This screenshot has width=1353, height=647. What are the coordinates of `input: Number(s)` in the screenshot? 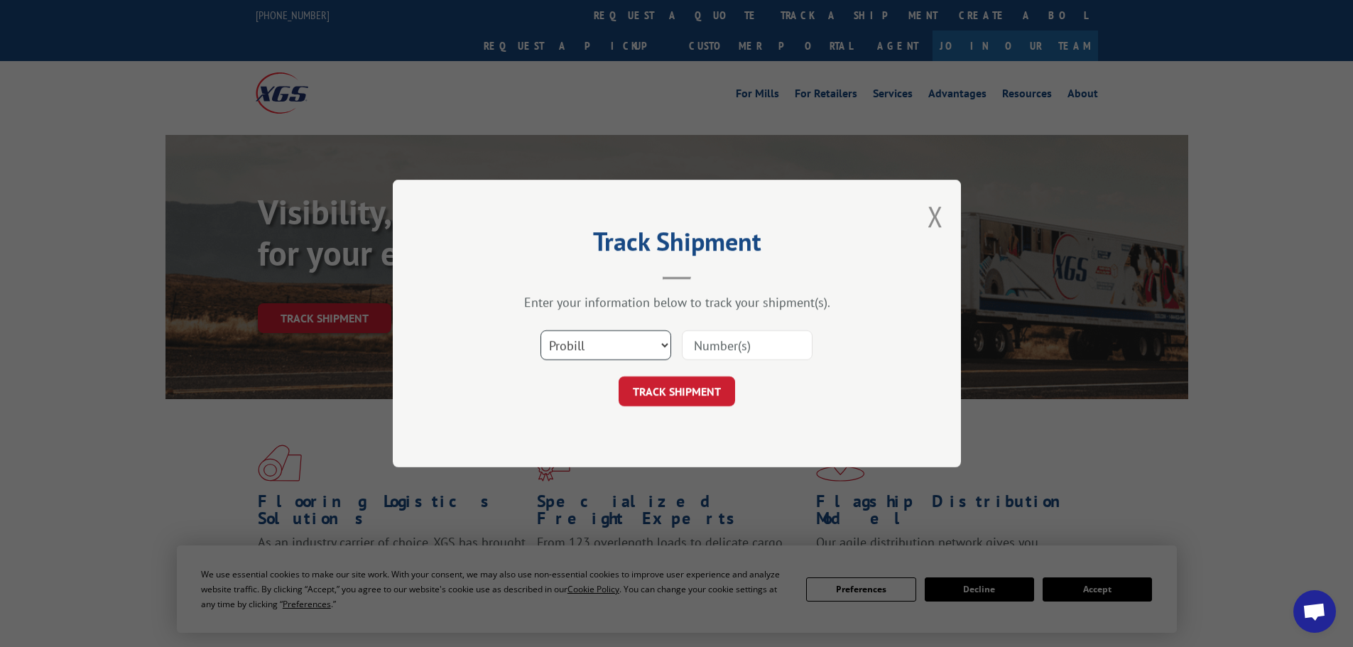 It's located at (747, 345).